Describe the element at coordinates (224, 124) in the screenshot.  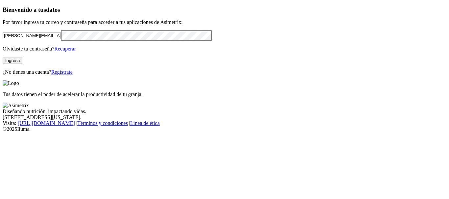
I see `div: Visita : | |` at that location.